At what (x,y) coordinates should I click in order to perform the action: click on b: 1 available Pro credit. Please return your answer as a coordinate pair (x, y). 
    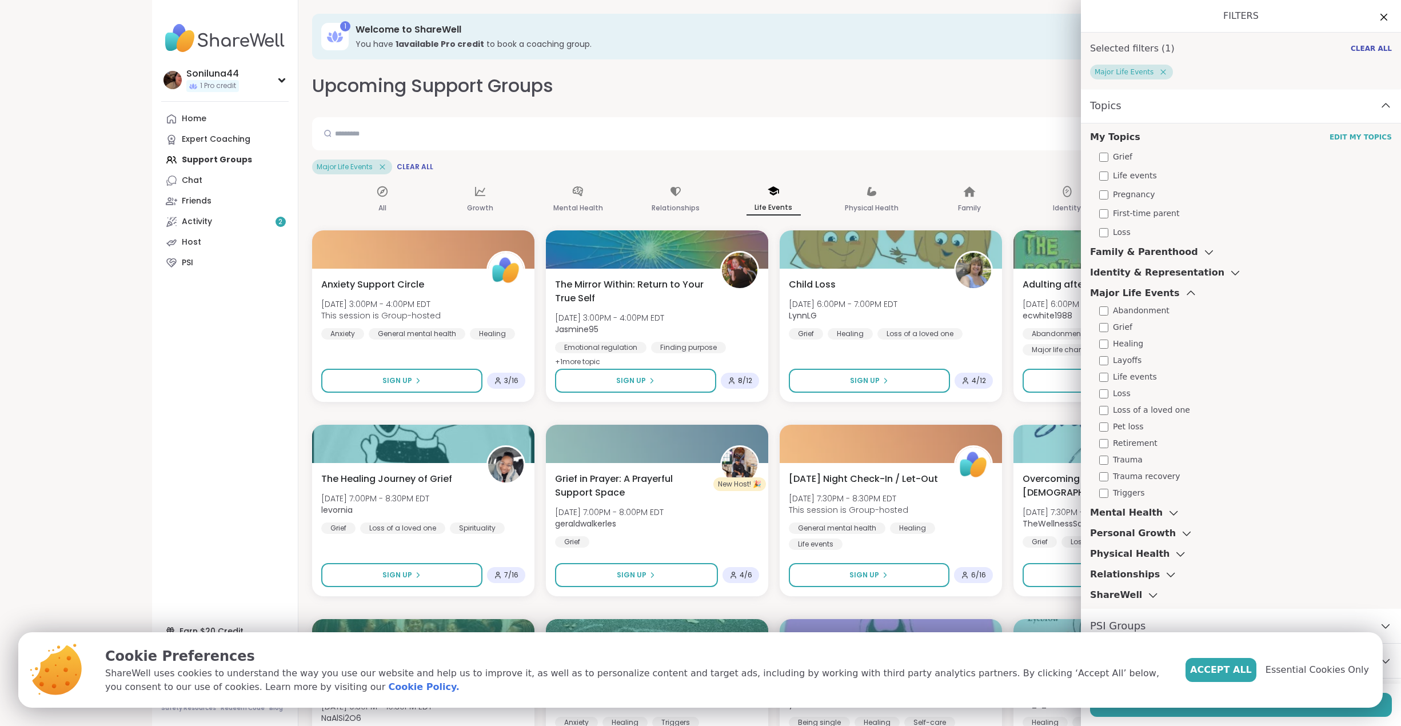
    Looking at the image, I should click on (439, 44).